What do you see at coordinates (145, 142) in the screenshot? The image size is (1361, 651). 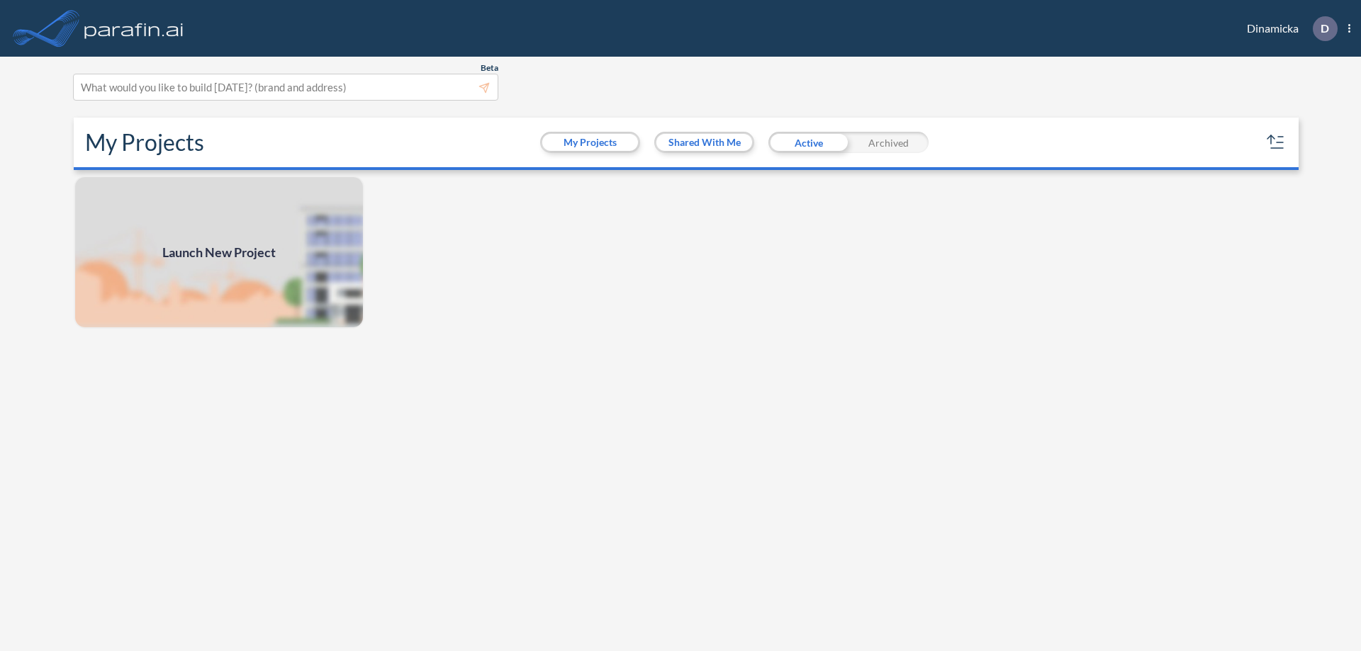 I see `h2: My Projects` at bounding box center [145, 142].